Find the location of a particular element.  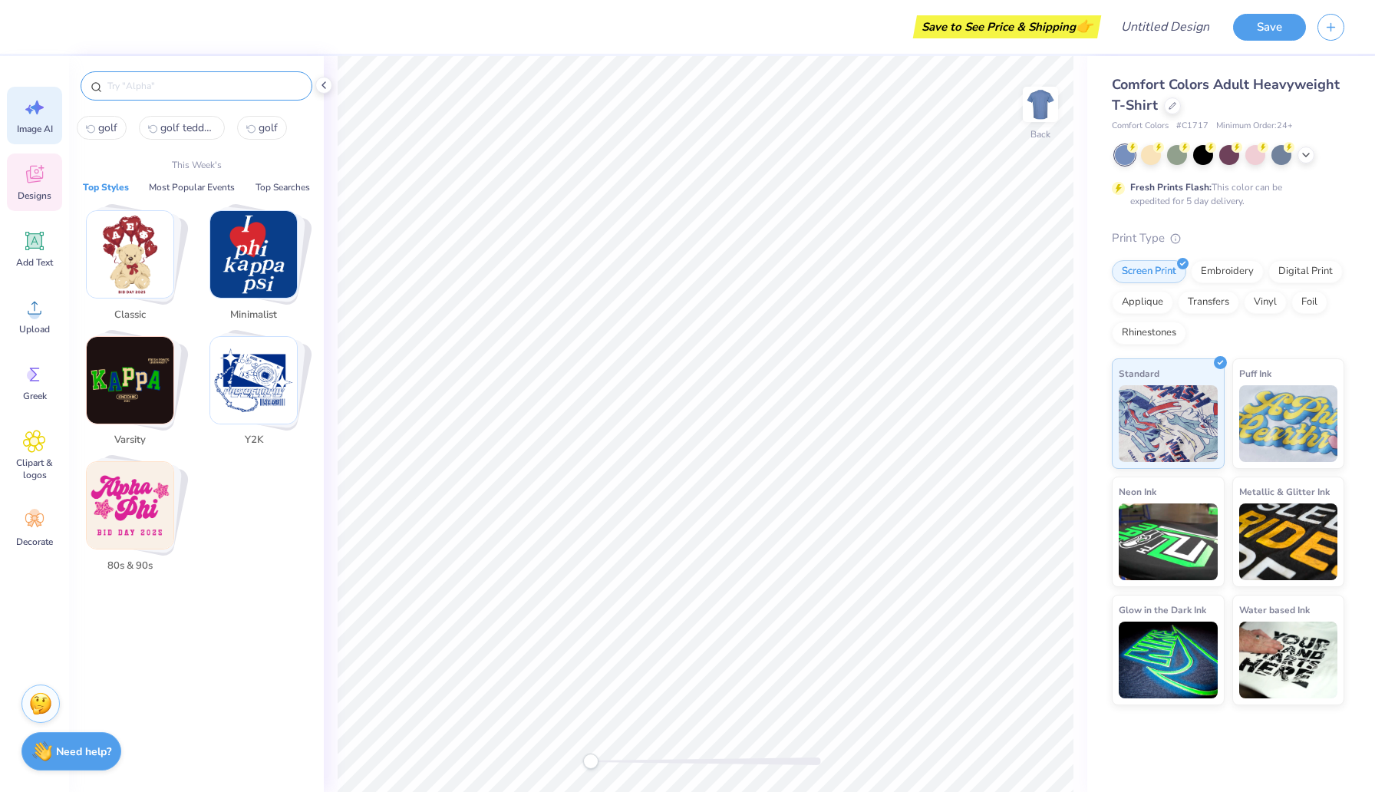

img: Puff Ink is located at coordinates (1288, 423).